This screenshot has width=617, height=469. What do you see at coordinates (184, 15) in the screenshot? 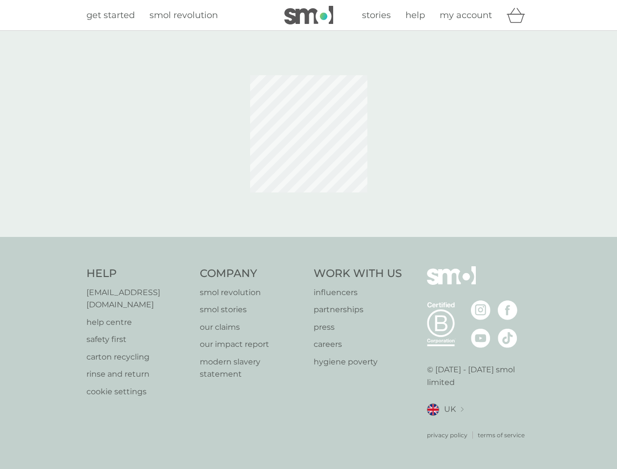
I see `span: smol revolution` at bounding box center [184, 15].